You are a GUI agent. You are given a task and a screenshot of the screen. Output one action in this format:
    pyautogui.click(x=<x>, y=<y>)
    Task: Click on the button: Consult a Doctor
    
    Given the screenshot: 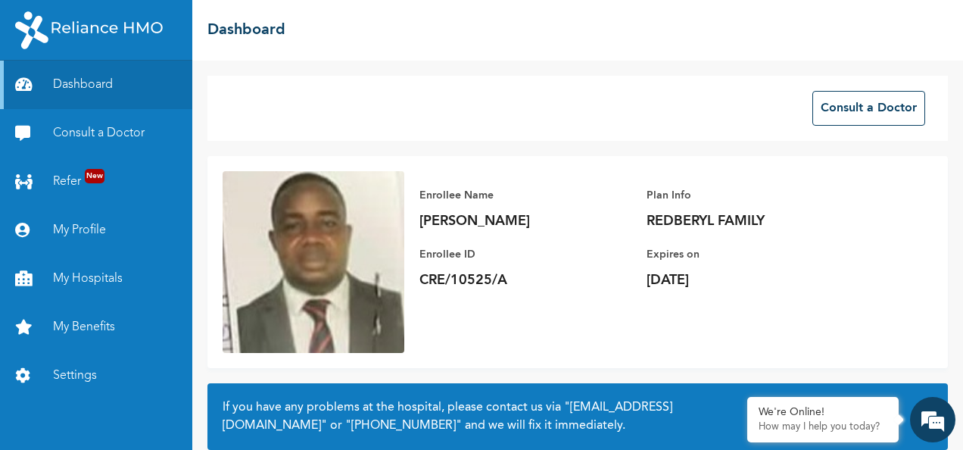 What is the action you would take?
    pyautogui.click(x=869, y=108)
    